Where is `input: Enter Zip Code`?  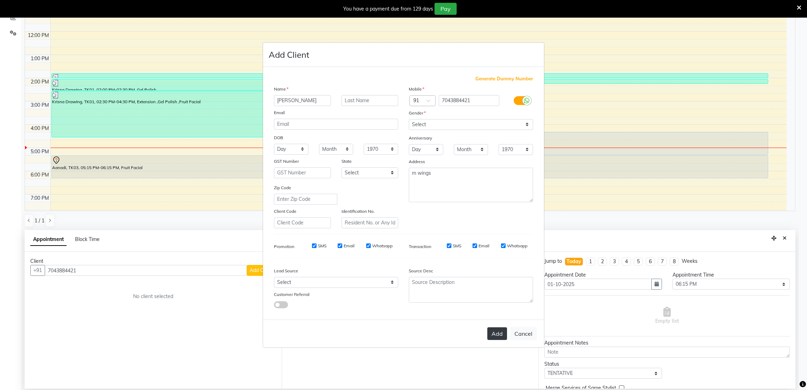 input: Enter Zip Code is located at coordinates (306, 199).